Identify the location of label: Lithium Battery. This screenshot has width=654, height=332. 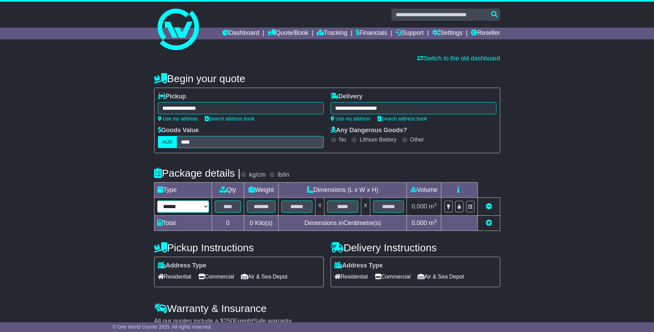
(378, 139).